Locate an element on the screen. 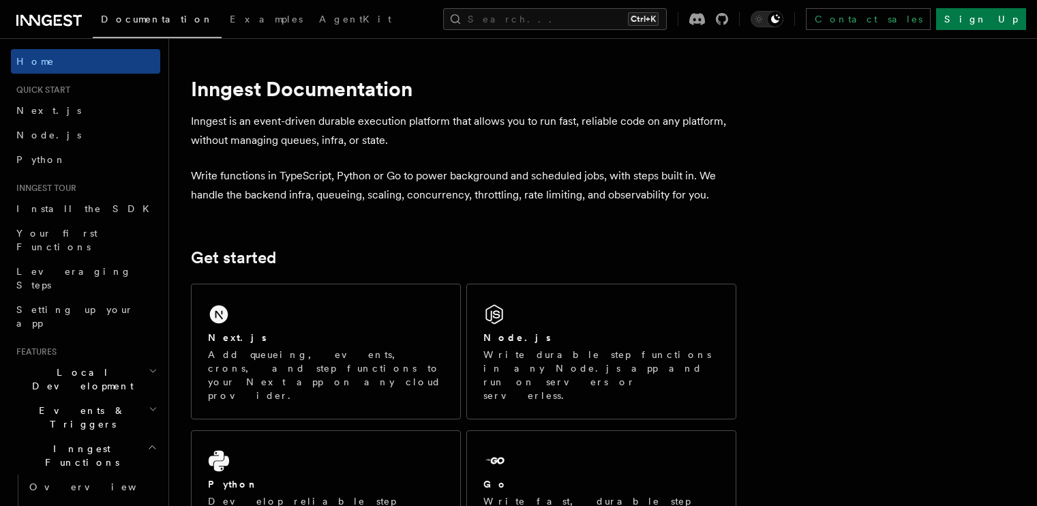  span: Inngest tour is located at coordinates (44, 188).